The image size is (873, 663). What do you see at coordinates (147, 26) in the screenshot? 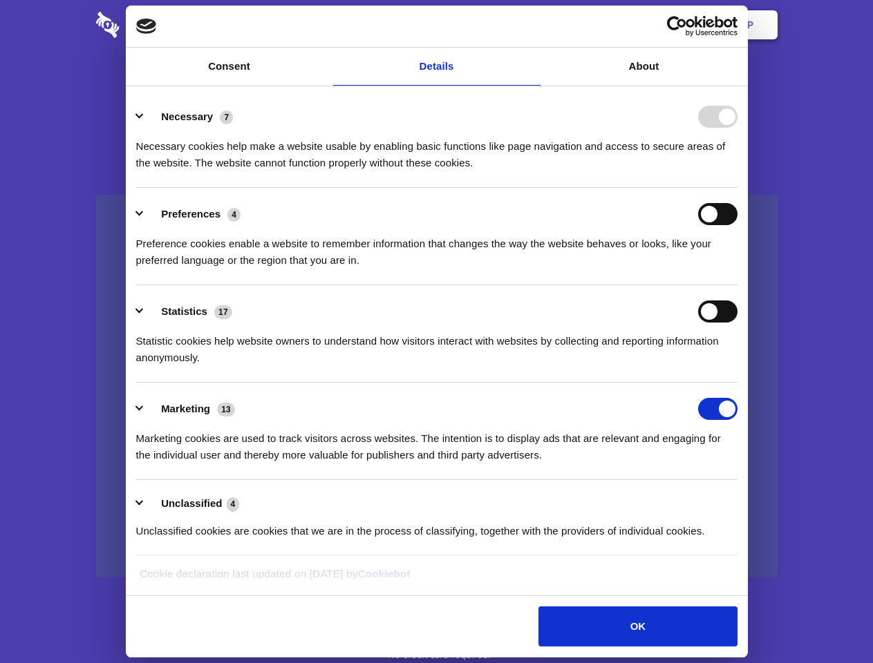
I see `img: logo` at bounding box center [147, 26].